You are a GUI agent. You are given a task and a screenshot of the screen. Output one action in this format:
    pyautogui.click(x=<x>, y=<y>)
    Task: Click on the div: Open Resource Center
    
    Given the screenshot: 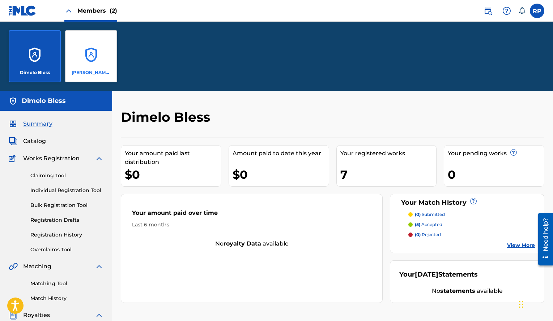 What is the action you would take?
    pyautogui.click(x=13, y=29)
    